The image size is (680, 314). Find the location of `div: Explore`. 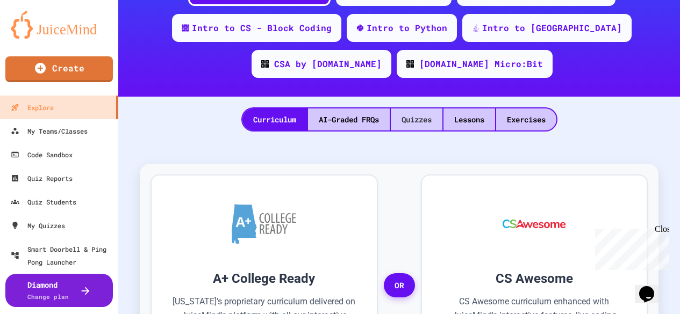

div: Explore is located at coordinates (32, 107).